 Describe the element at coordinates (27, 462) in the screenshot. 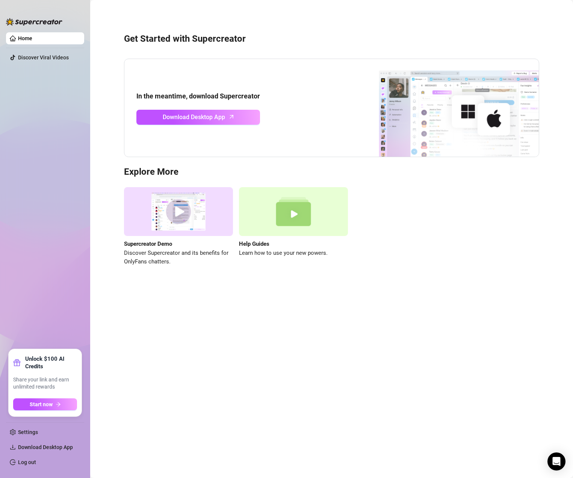

I see `a: Log out` at that location.